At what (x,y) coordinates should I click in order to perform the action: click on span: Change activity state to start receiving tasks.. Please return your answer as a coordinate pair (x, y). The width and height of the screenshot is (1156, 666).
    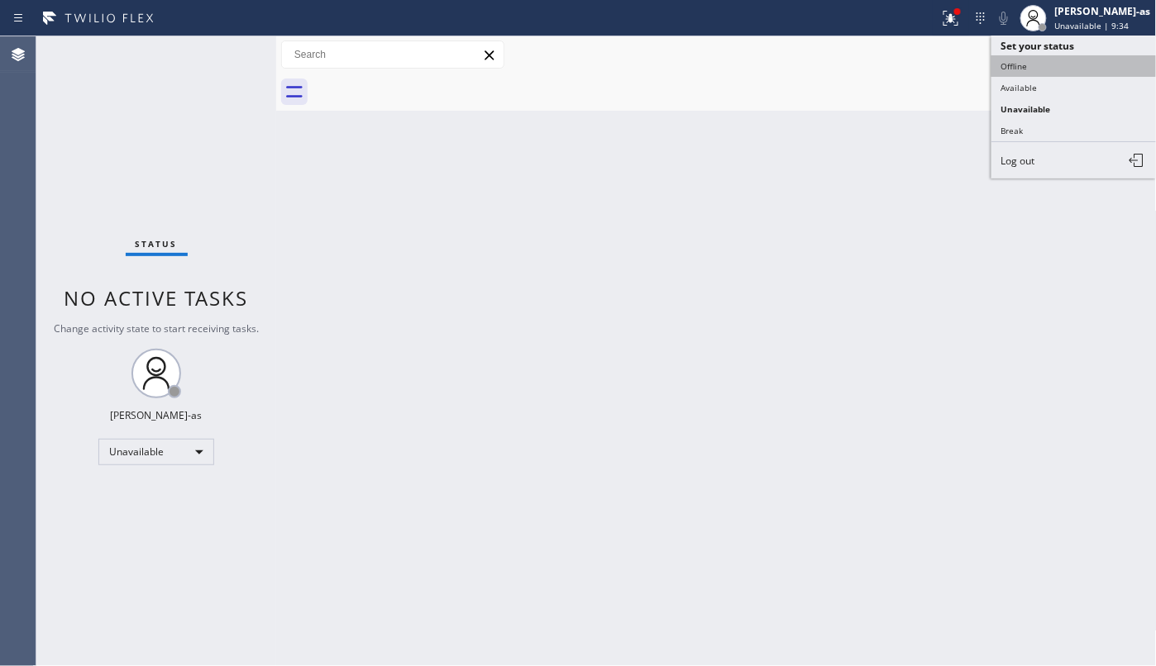
    Looking at the image, I should click on (156, 328).